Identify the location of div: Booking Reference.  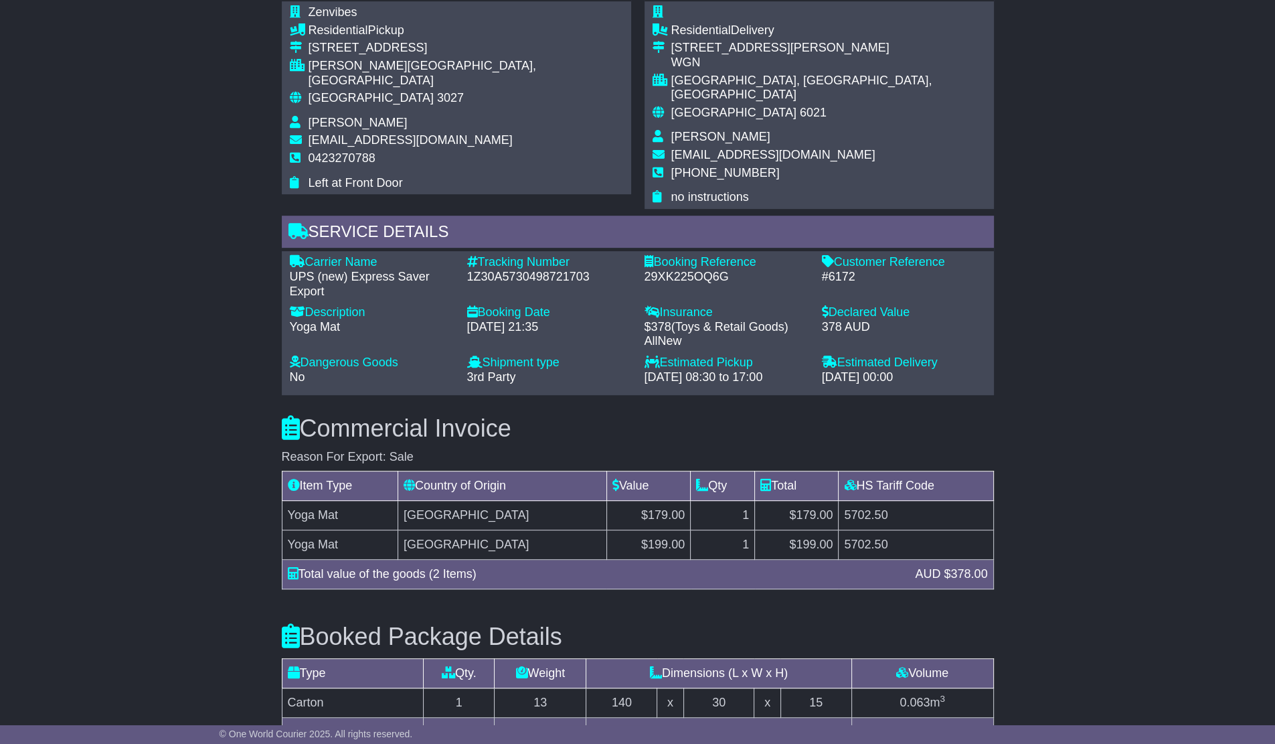
(726, 262).